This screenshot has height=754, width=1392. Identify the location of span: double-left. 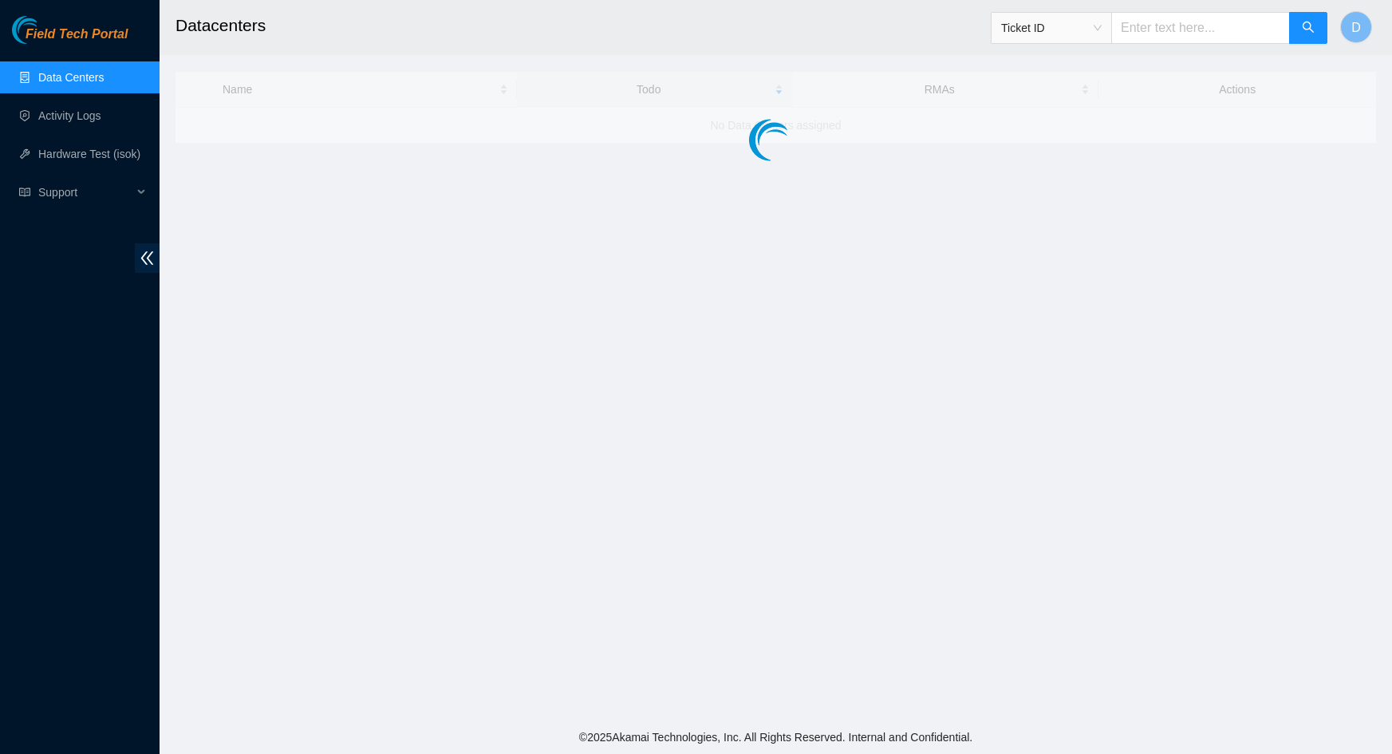
(147, 258).